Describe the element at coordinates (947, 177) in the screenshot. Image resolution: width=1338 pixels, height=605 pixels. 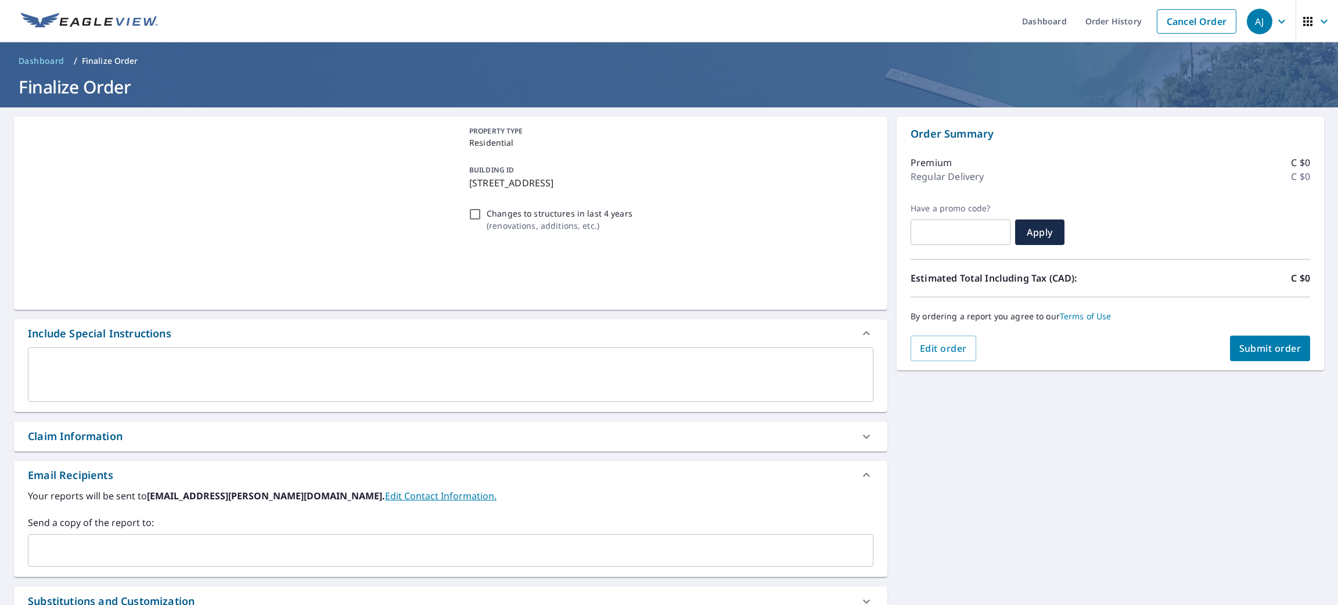
I see `p: Regular Delivery` at that location.